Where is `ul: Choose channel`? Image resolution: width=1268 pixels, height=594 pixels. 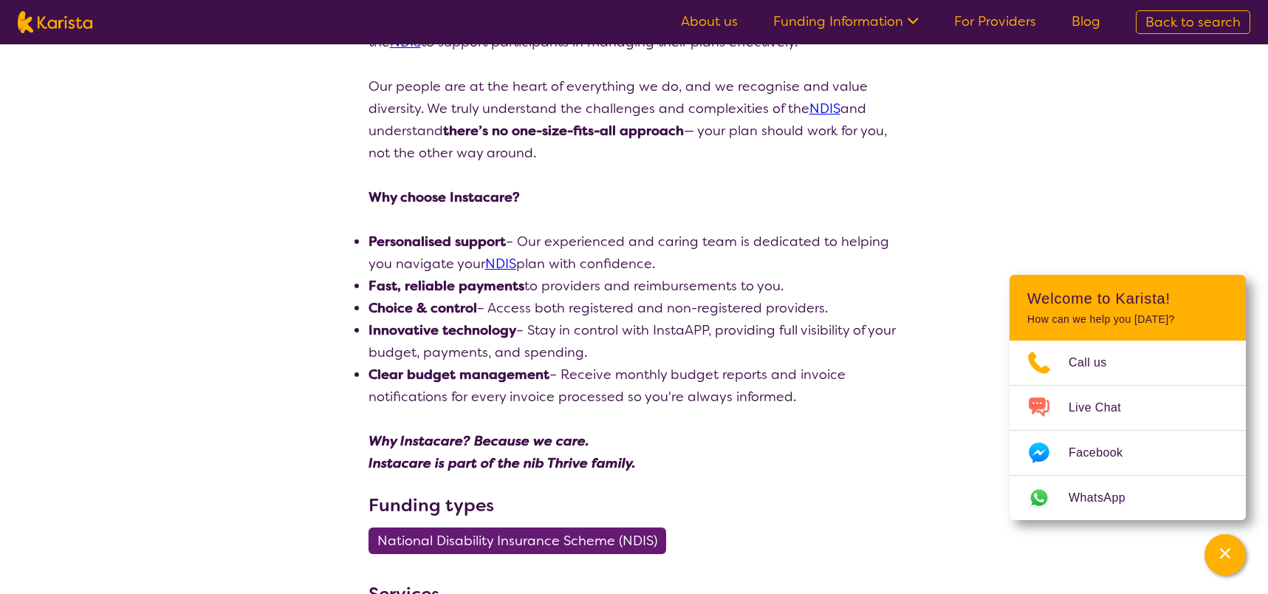 ul: Choose channel is located at coordinates (1128, 430).